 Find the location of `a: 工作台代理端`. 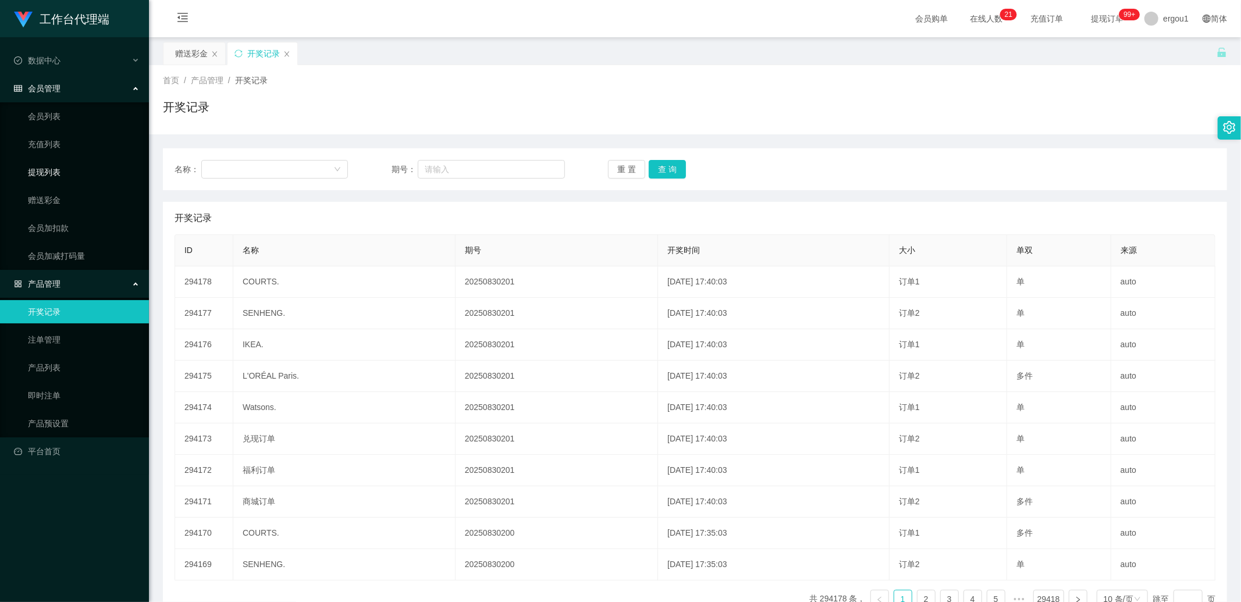

a: 工作台代理端 is located at coordinates (62, 19).